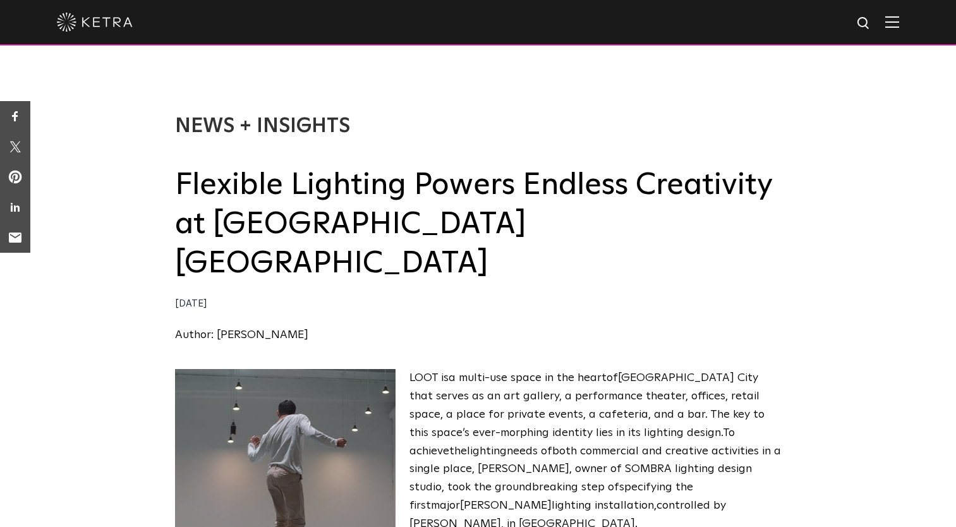 The width and height of the screenshot is (956, 527). Describe the element at coordinates (495, 378) in the screenshot. I see `span: a multi-use space` at that location.